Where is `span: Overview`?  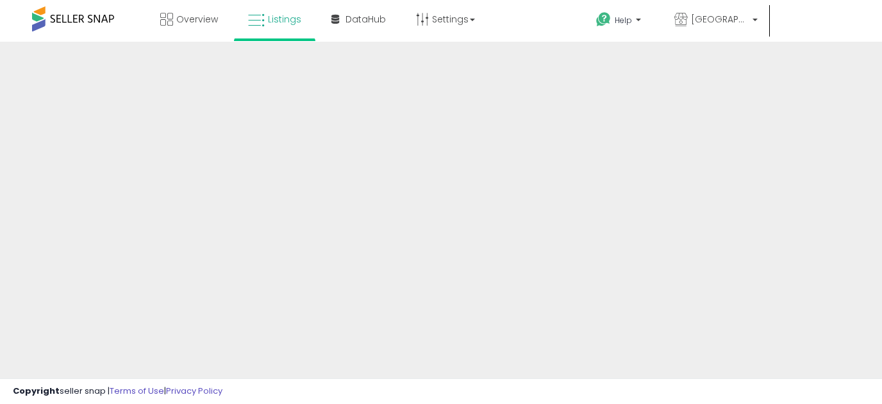 span: Overview is located at coordinates (197, 19).